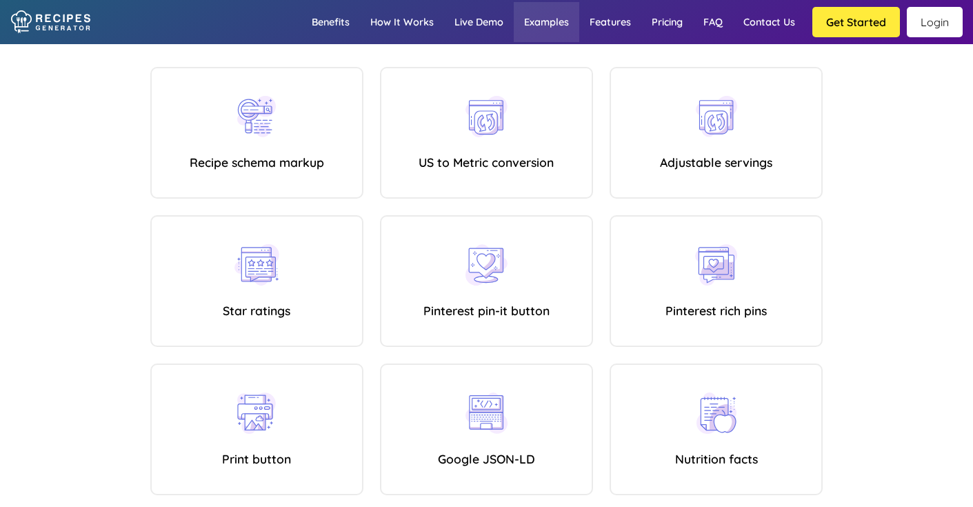 This screenshot has height=507, width=973. What do you see at coordinates (191, 92) in the screenshot?
I see `div: Mots-clés` at bounding box center [191, 92].